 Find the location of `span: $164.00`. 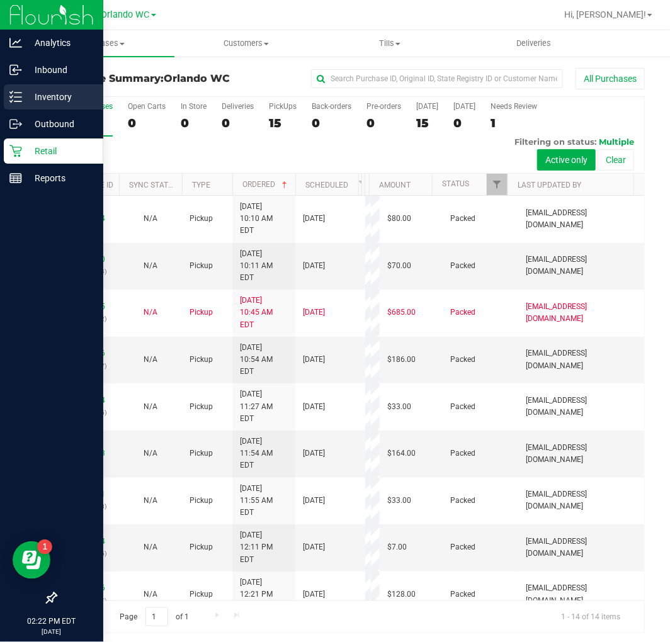

span: $164.00 is located at coordinates (401, 453).